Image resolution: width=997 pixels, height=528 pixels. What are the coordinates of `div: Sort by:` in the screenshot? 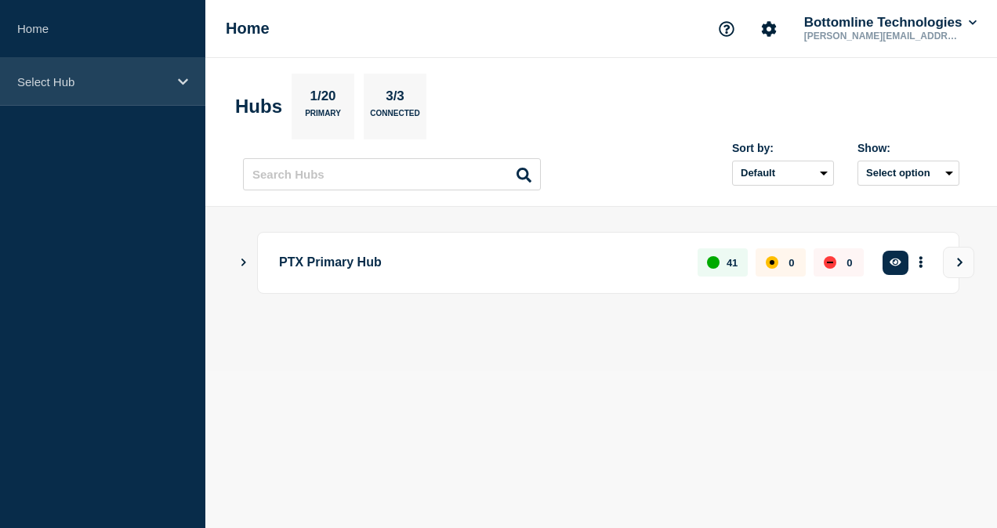 It's located at (783, 148).